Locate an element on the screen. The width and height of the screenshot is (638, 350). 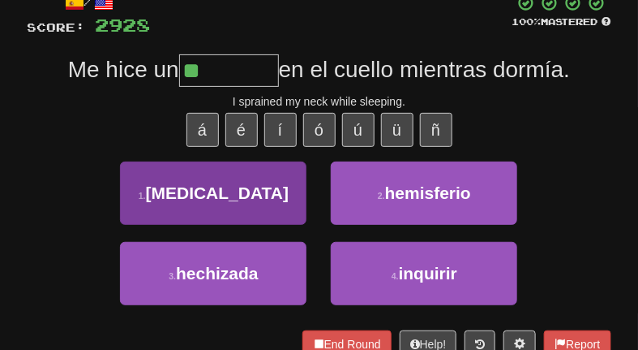
span: en el cuello mientras dormía. is located at coordinates (425, 69).